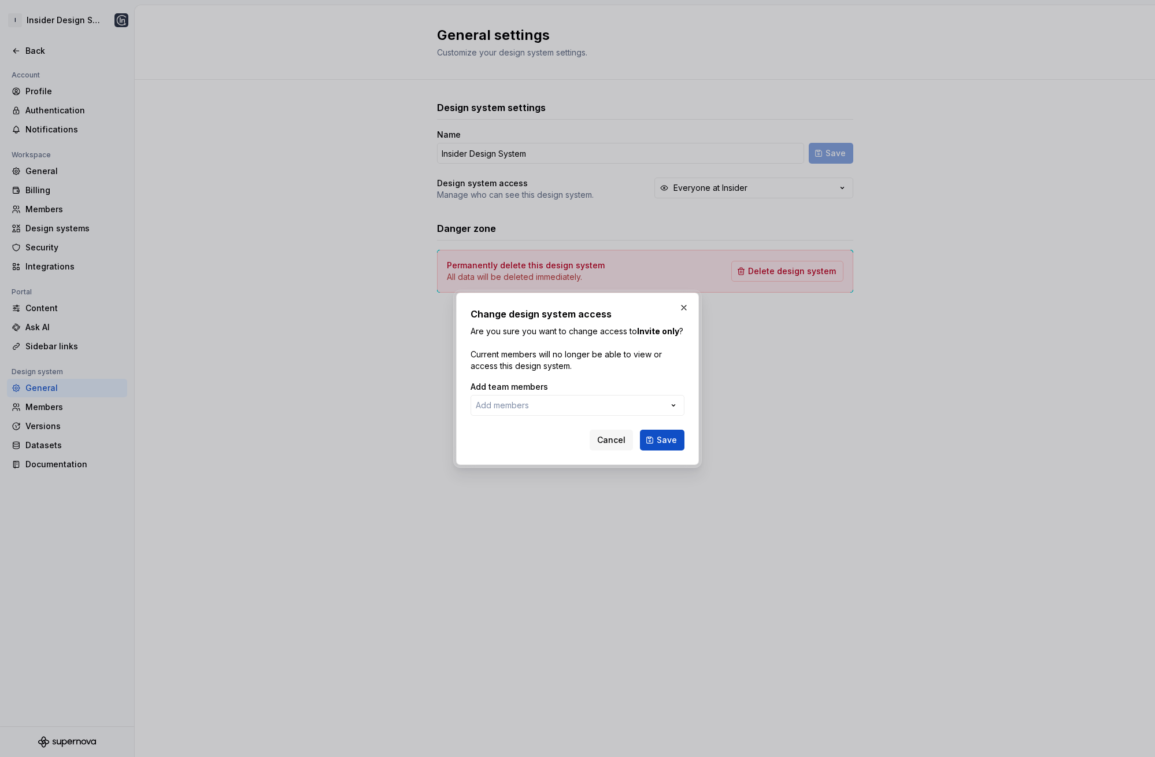  Describe the element at coordinates (577, 405) in the screenshot. I see `button: Add members` at that location.